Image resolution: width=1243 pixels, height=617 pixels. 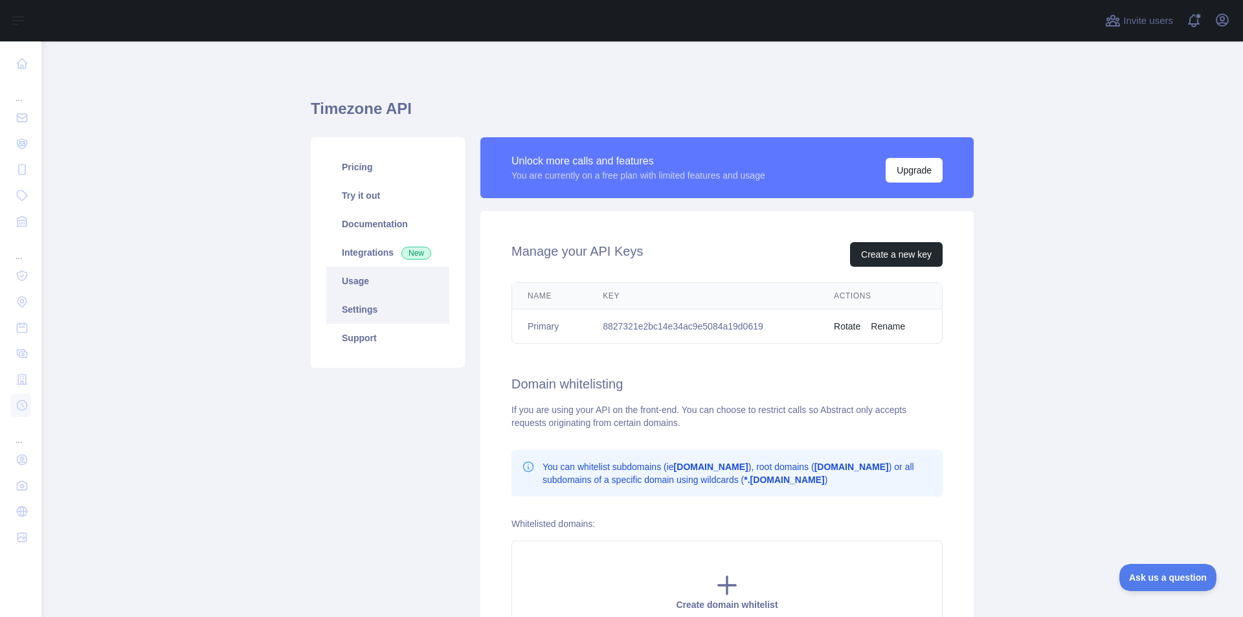 I want to click on div: If you are using your API on the front-end. You can choose to restrict calls so Abstract only acc..., so click(x=727, y=416).